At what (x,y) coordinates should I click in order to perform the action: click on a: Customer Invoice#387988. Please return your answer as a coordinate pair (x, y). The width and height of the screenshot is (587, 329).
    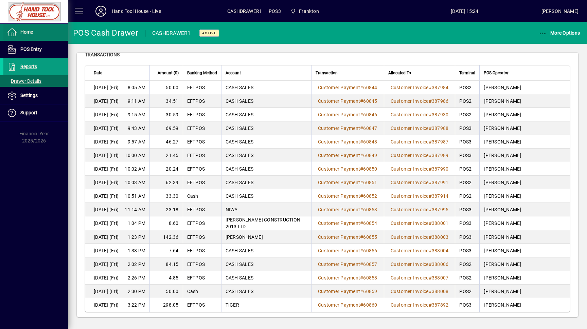
    Looking at the image, I should click on (419, 128).